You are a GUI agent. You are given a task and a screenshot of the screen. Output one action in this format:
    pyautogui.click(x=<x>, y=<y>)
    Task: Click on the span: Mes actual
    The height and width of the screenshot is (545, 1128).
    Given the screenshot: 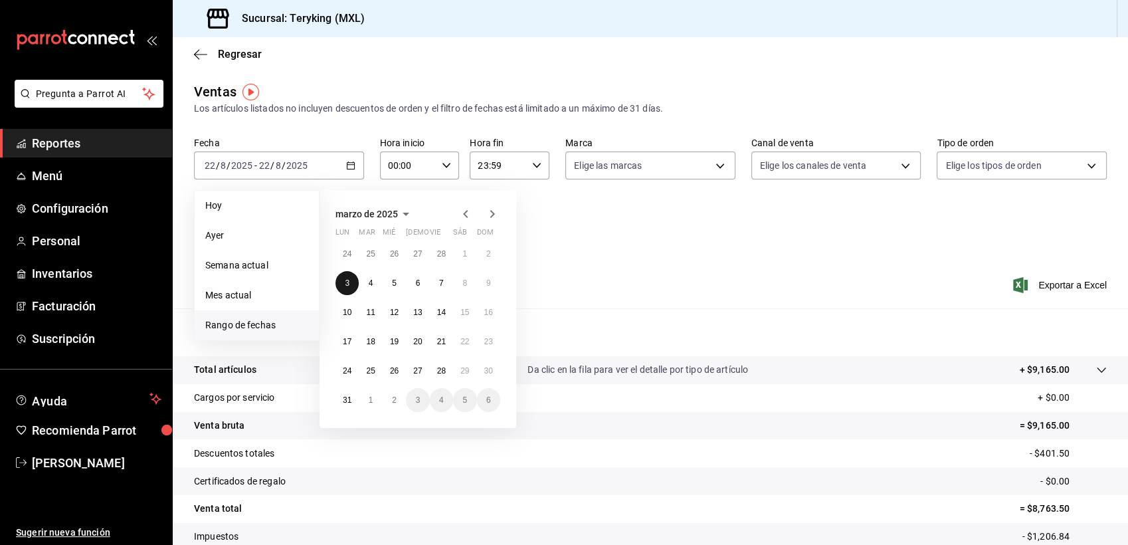 What is the action you would take?
    pyautogui.click(x=256, y=295)
    